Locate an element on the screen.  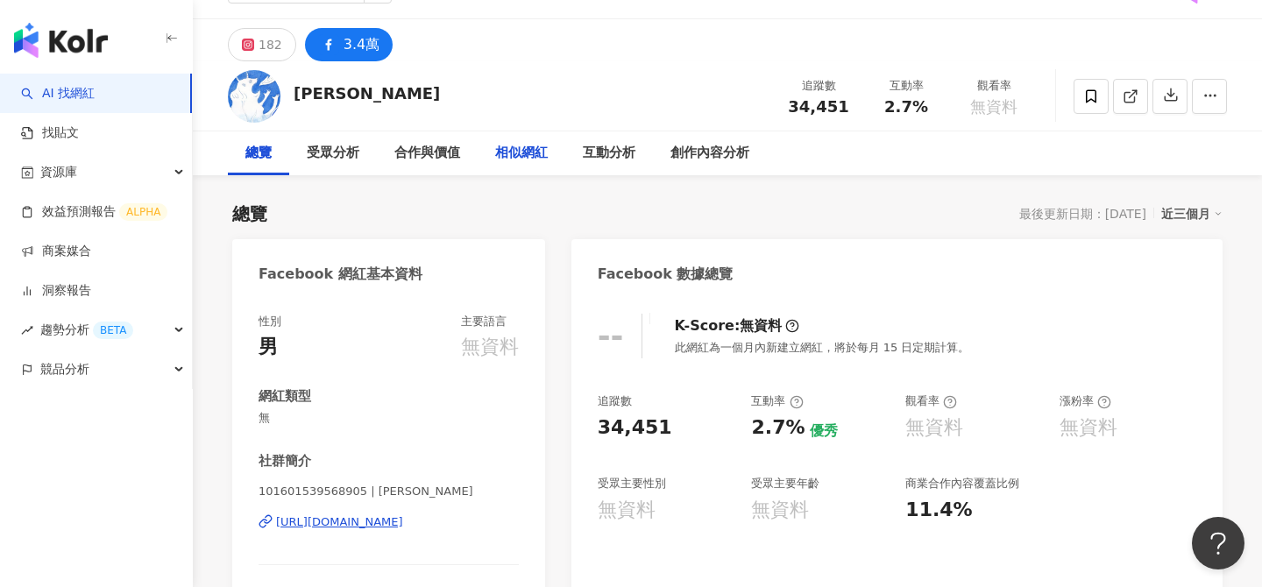
span: 無資料 is located at coordinates (994, 107).